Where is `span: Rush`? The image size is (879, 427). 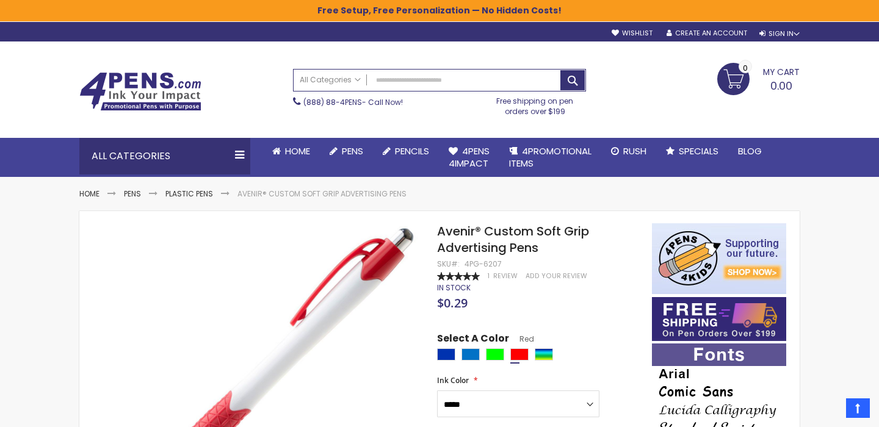 span: Rush is located at coordinates (635, 151).